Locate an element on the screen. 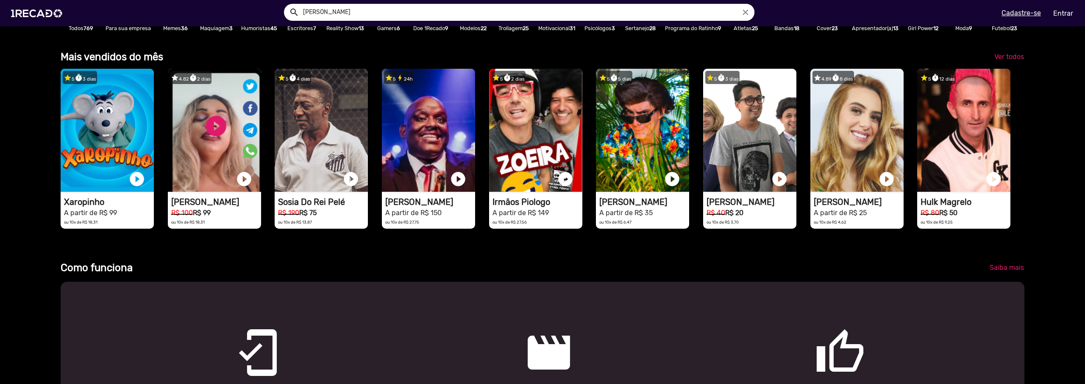 This screenshot has height=384, width=1085. u: Cadastre-se is located at coordinates (1021, 13).